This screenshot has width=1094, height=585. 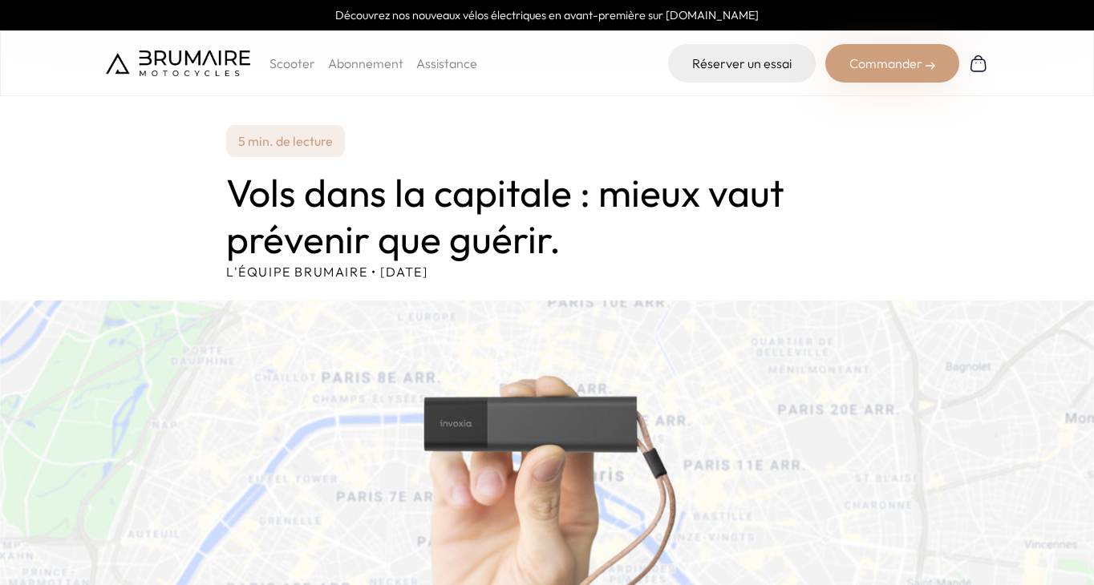 What do you see at coordinates (742, 63) in the screenshot?
I see `a: Réserver un essai` at bounding box center [742, 63].